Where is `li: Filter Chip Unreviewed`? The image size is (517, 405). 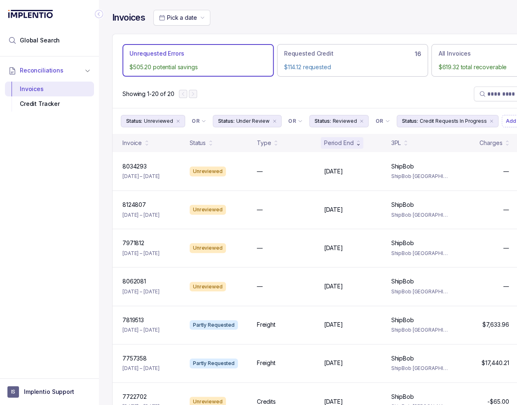 li: Filter Chip Unreviewed is located at coordinates (153, 121).